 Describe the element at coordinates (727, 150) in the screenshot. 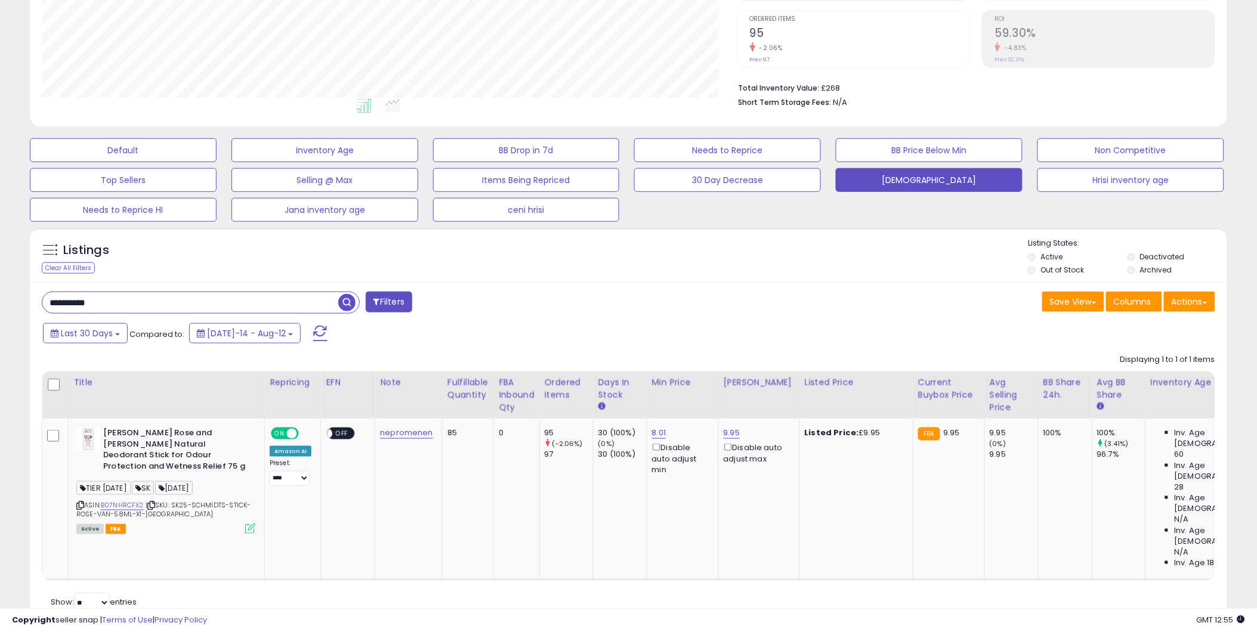

I see `button: Needs to Reprice` at that location.